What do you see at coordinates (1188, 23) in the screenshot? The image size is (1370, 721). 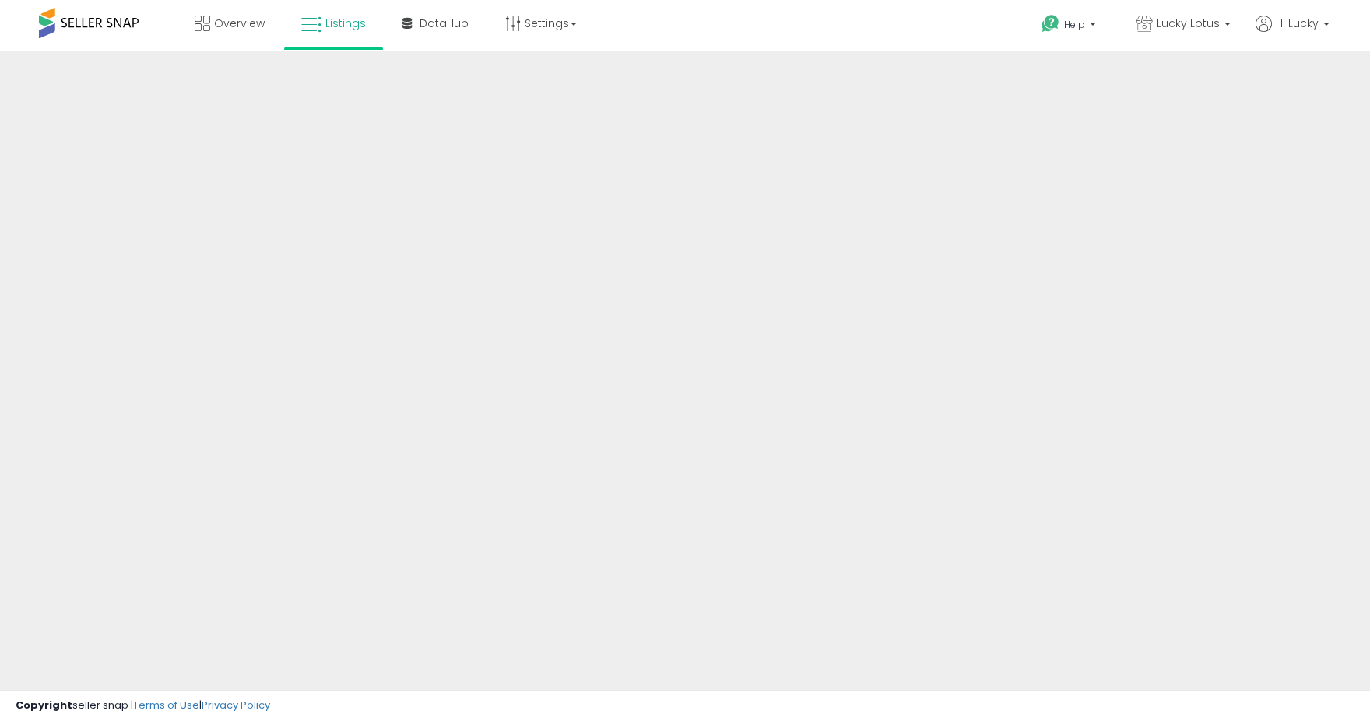 I see `span: Lucky Lotus` at bounding box center [1188, 23].